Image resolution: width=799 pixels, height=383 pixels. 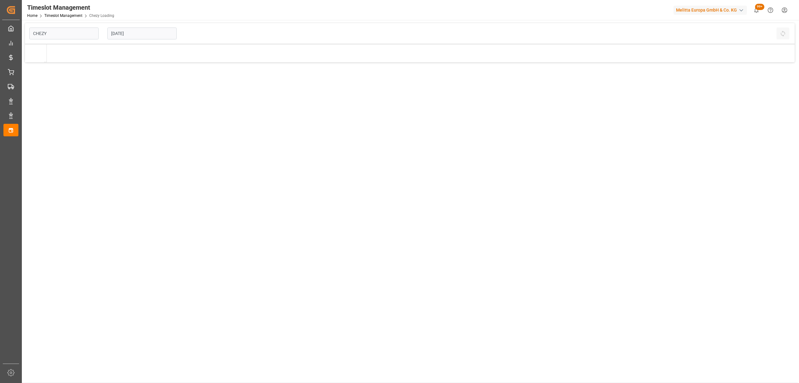 I want to click on button: Melitta Europa GmbH & Co. KG, so click(x=712, y=10).